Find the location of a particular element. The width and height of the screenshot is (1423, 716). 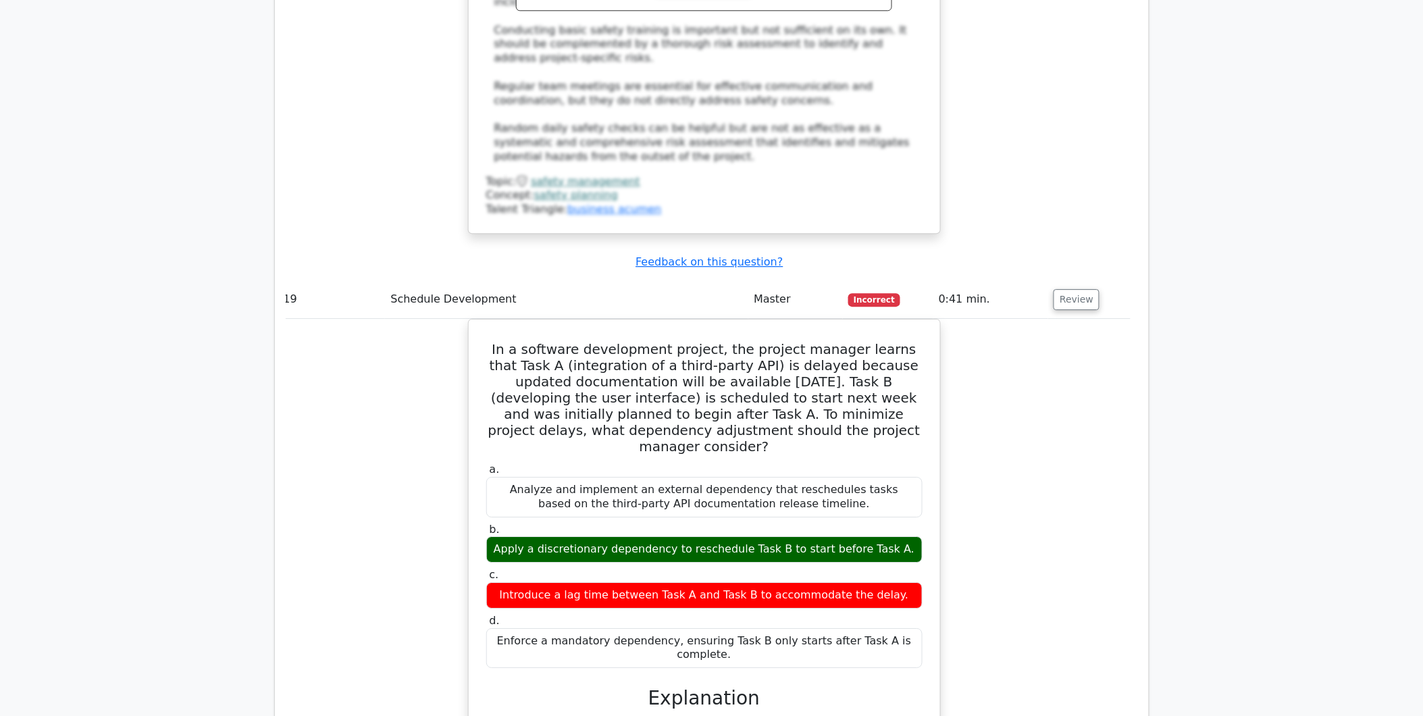

span: d. is located at coordinates (495, 620).